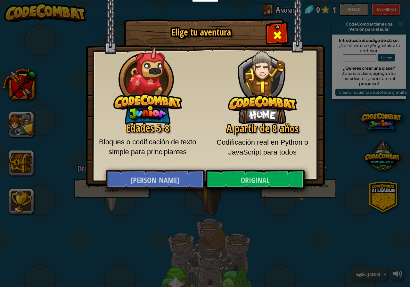  Describe the element at coordinates (255, 180) in the screenshot. I see `a: Original` at that location.